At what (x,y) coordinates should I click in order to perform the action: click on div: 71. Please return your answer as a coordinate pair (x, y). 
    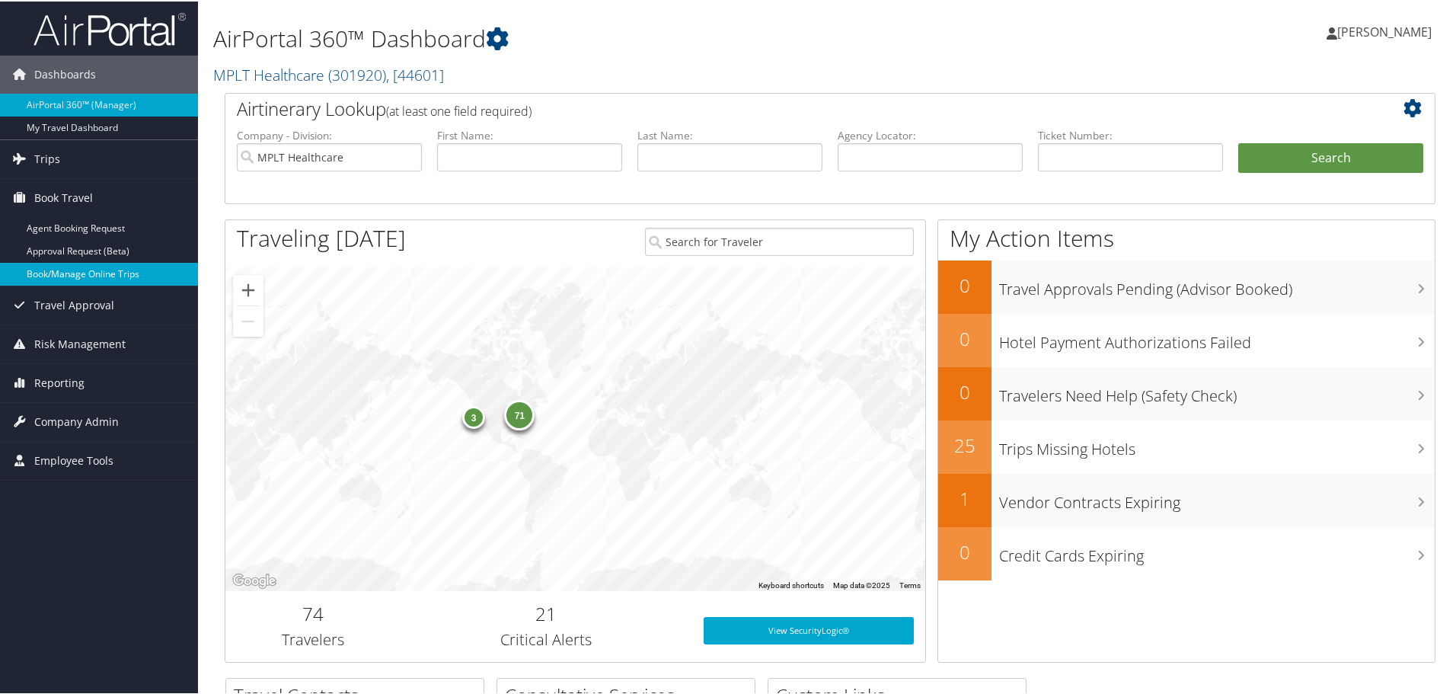
    Looking at the image, I should click on (519, 413).